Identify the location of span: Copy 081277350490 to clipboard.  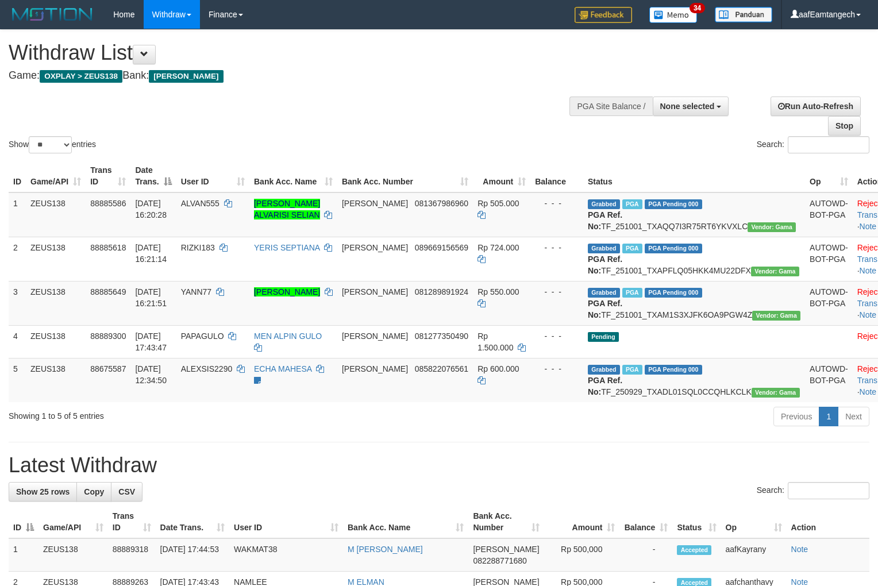
(442, 336).